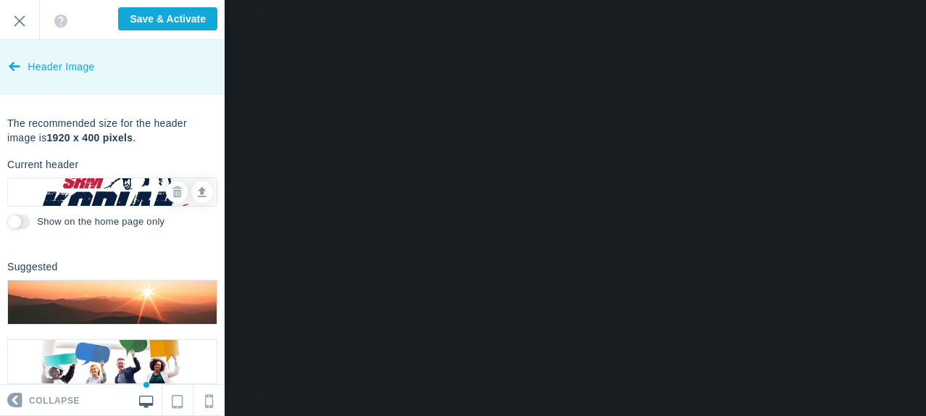 This screenshot has height=416, width=926. I want to click on p: The recommended size for the header image is ., so click(112, 130).